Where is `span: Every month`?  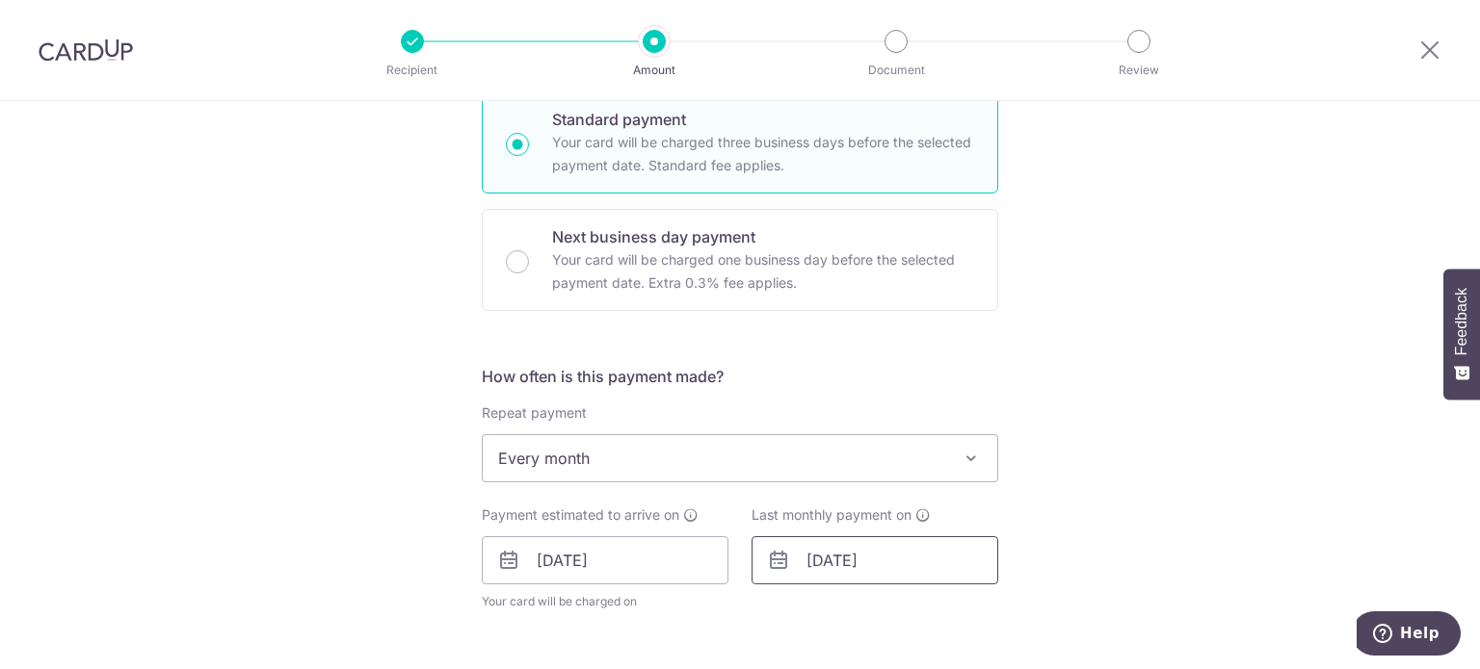
span: Every month is located at coordinates (740, 458).